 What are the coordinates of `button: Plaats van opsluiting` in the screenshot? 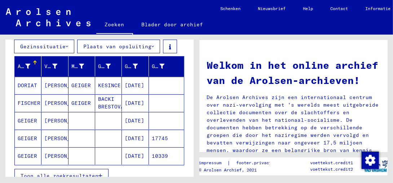 It's located at (119, 46).